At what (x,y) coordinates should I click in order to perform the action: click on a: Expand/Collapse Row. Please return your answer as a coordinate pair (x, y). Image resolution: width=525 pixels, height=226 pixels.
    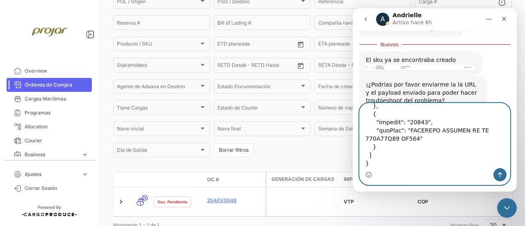
    Looking at the image, I should click on (121, 202).